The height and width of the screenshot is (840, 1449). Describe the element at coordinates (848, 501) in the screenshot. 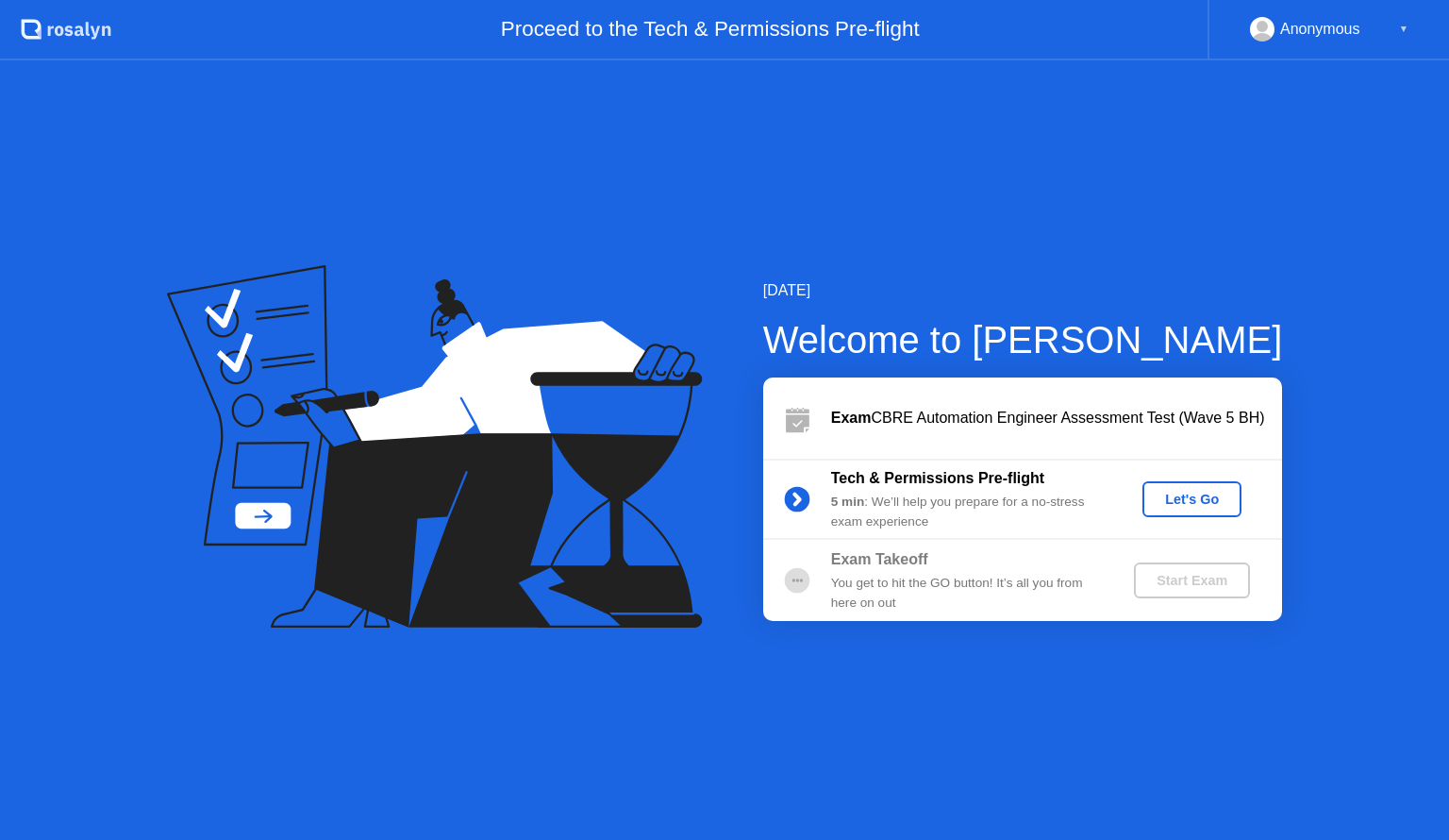

I see `b: 5 min` at that location.